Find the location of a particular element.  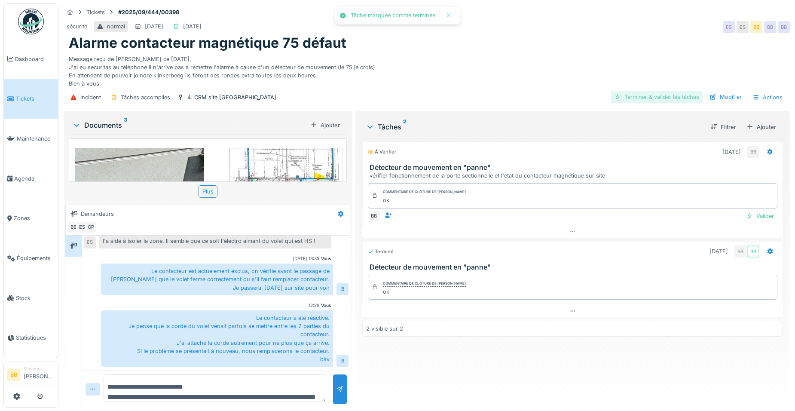

div: normal is located at coordinates (116, 26).